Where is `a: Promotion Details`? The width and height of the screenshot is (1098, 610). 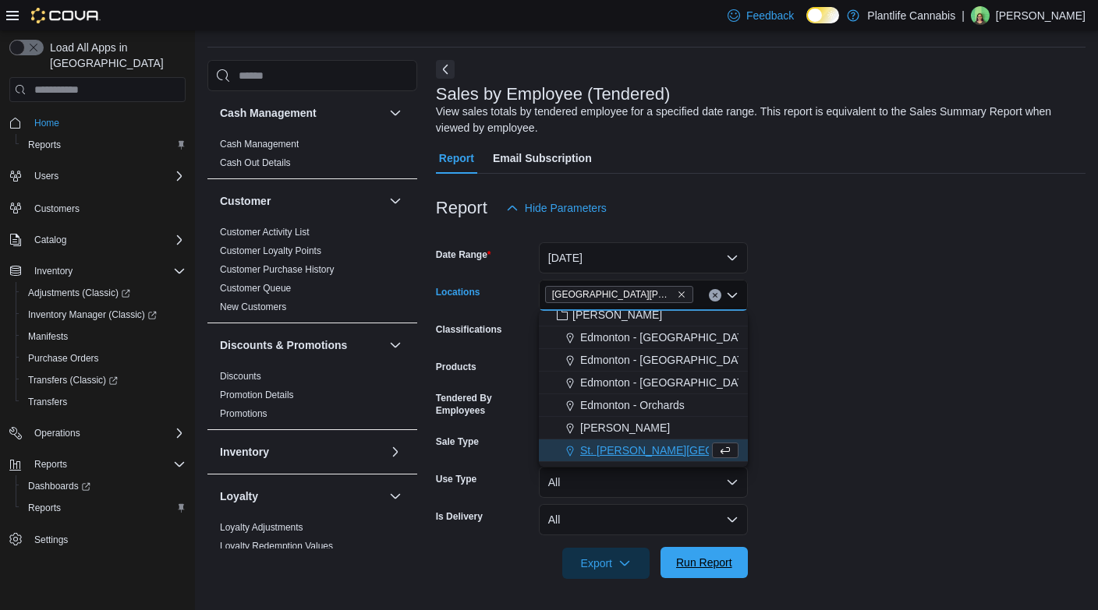
a: Promotion Details is located at coordinates (256, 395).